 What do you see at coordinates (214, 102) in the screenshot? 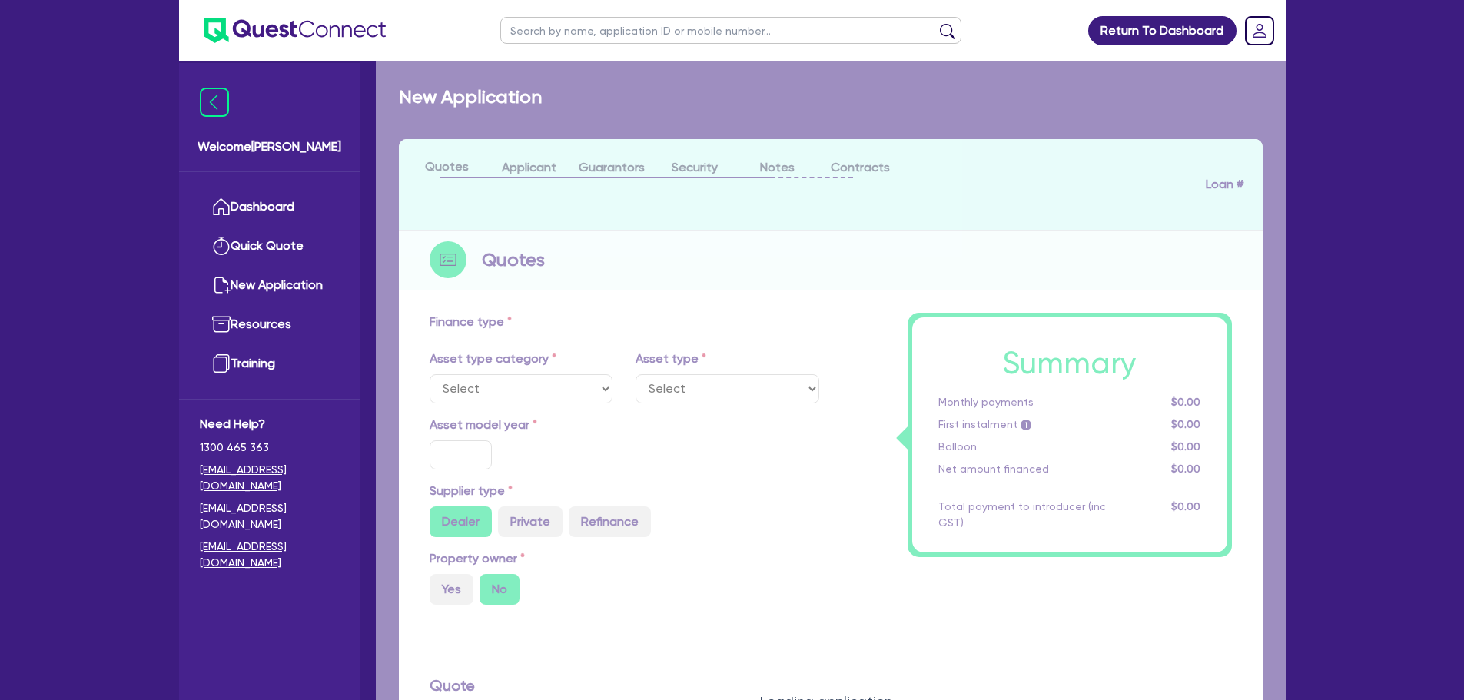
I see `img: icon-menu-close` at bounding box center [214, 102].